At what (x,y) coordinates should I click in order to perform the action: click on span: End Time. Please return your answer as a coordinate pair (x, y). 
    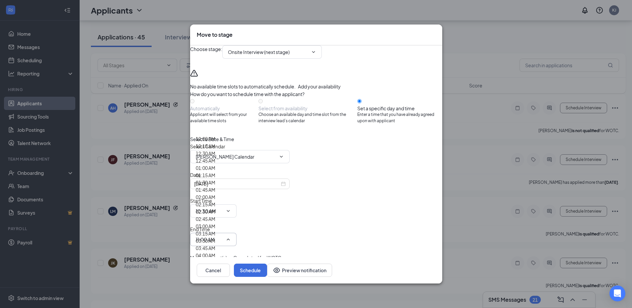
    Looking at the image, I should click on (200, 229).